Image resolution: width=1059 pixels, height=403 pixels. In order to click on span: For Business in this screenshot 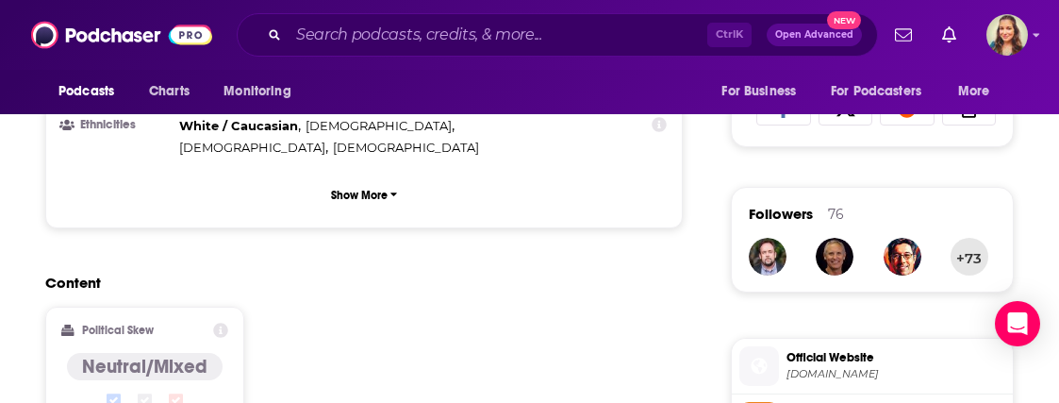, I will do `click(759, 92)`.